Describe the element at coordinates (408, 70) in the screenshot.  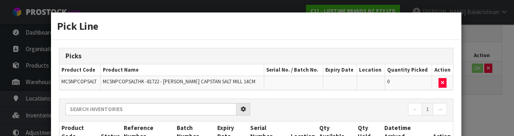
I see `th: Quantity Picked` at that location.